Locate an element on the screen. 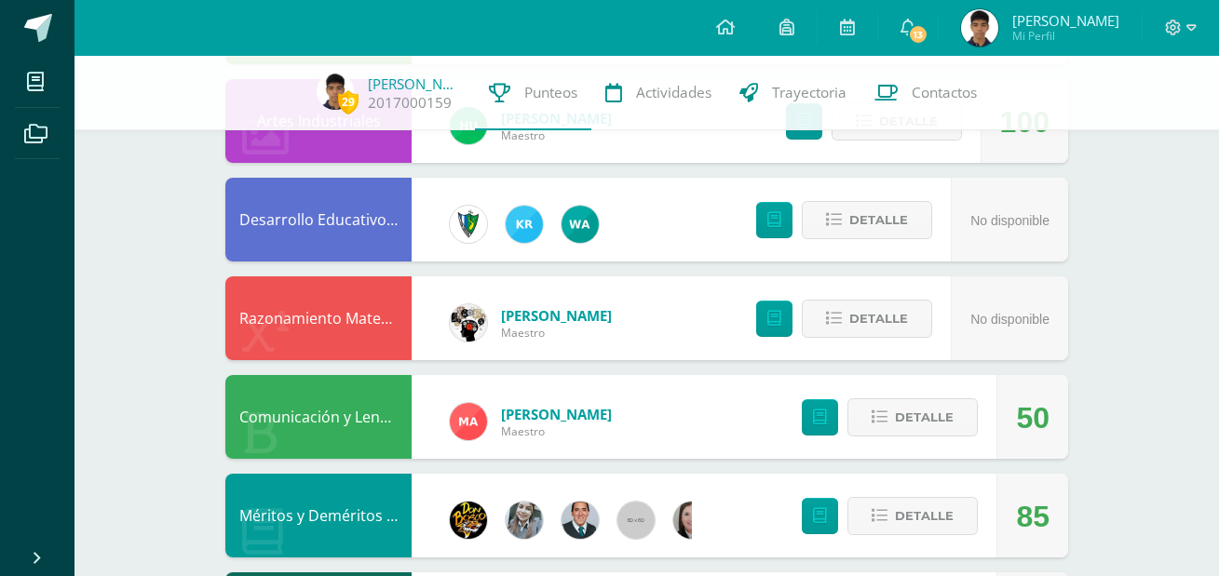  a: 2017000159 is located at coordinates (410, 102).